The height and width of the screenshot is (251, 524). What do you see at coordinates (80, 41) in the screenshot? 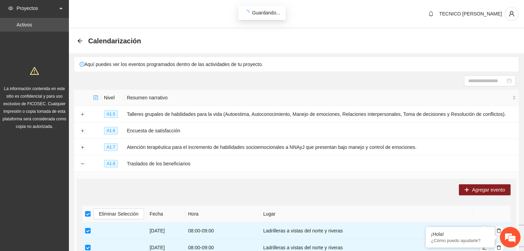
I see `div: Back` at bounding box center [80, 41].